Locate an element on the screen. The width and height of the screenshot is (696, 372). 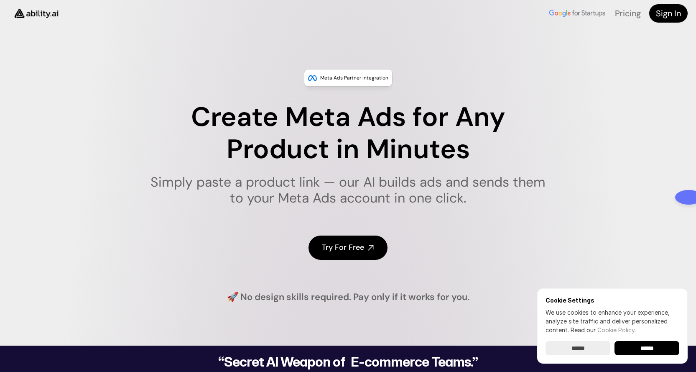
h2: “Secret AI Weapon of E-commerce Teams.” is located at coordinates (348, 362).